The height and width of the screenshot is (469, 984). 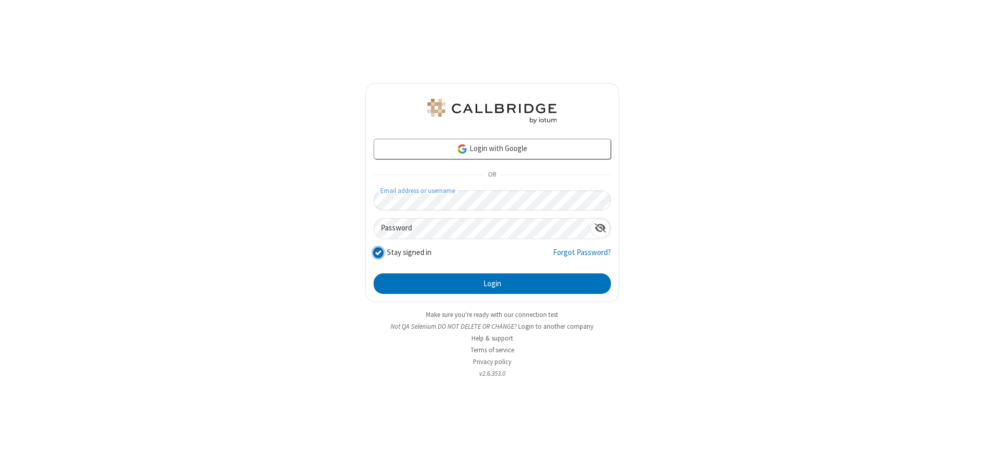 I want to click on a: Help & support, so click(x=492, y=338).